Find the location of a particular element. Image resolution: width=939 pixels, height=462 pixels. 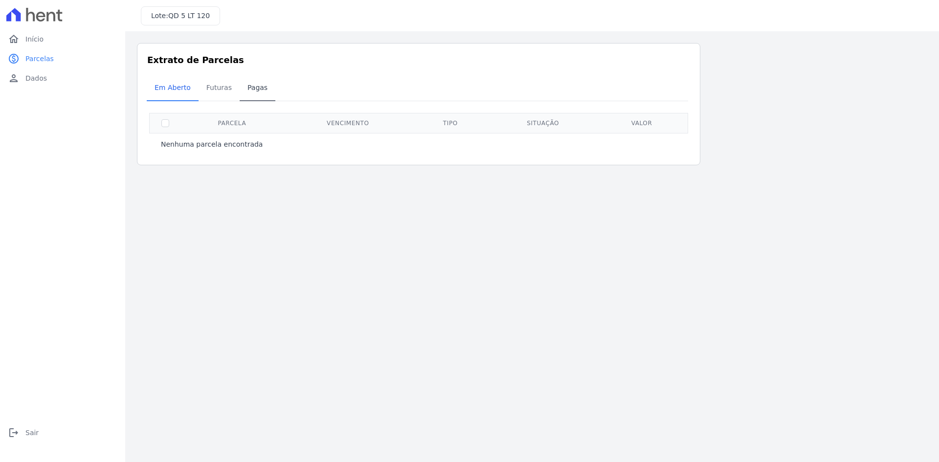

a: personDados is located at coordinates (63, 78).